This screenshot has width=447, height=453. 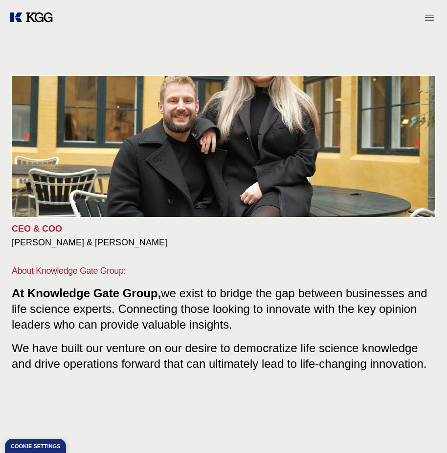 What do you see at coordinates (224, 271) in the screenshot?
I see `h1: About Knowledge Gate Group:` at bounding box center [224, 271].